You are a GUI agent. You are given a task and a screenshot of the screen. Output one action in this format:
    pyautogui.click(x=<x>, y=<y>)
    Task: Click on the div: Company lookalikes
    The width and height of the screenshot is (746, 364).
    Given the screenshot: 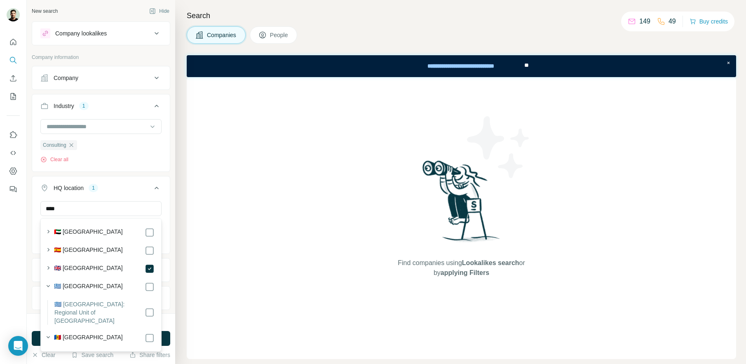 What is the action you would take?
    pyautogui.click(x=81, y=33)
    